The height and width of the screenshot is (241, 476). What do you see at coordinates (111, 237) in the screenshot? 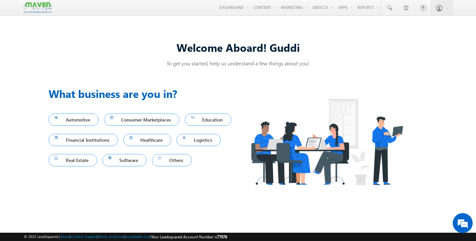
I see `a: Terms of Service` at bounding box center [111, 237].